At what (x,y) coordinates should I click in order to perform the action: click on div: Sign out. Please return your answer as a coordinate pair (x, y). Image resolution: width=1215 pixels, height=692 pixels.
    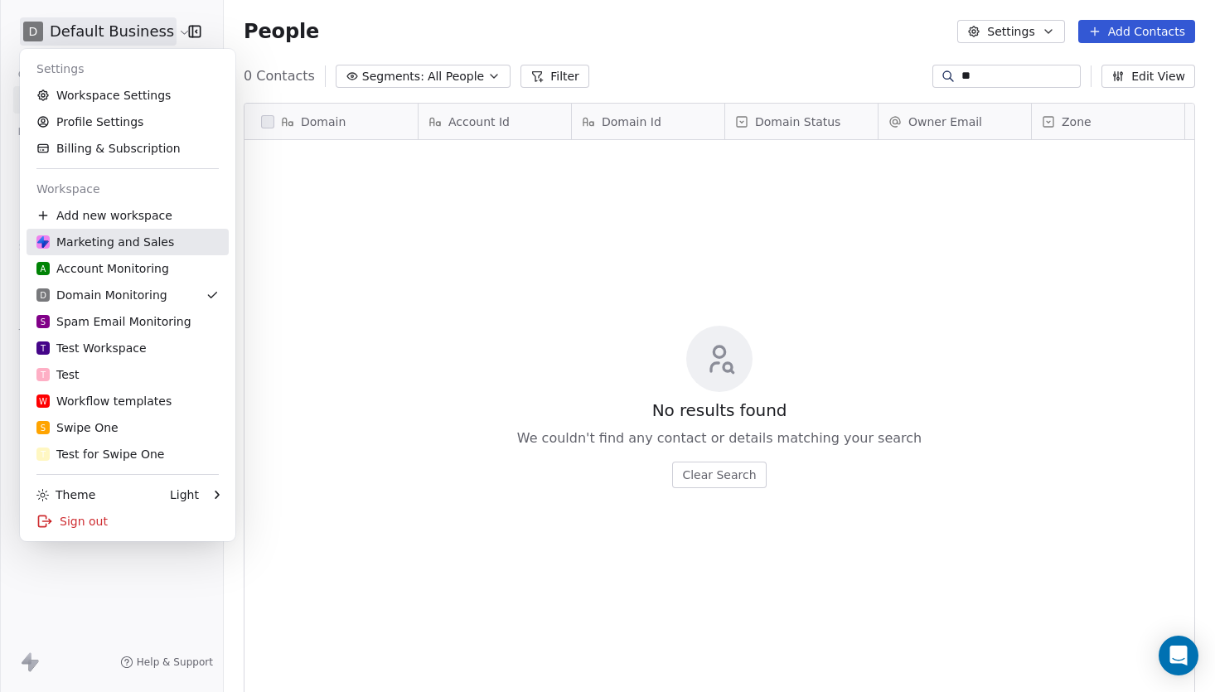
    Looking at the image, I should click on (128, 521).